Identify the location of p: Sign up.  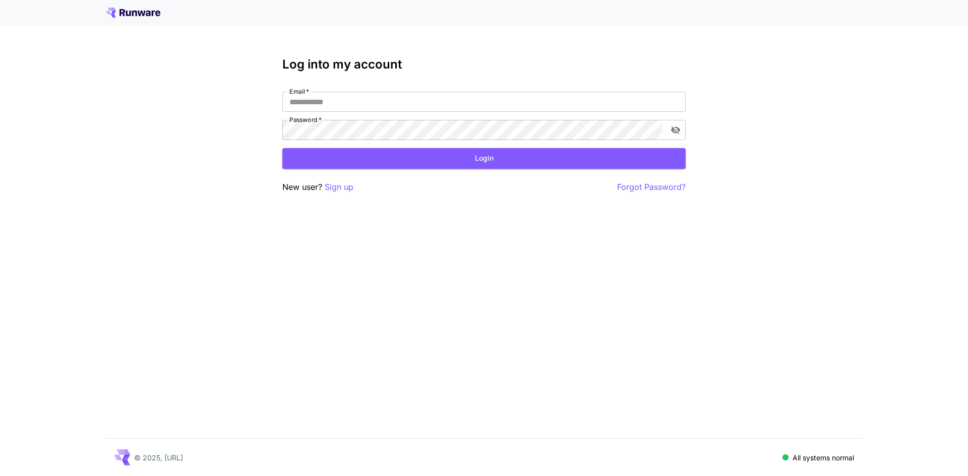
(339, 187).